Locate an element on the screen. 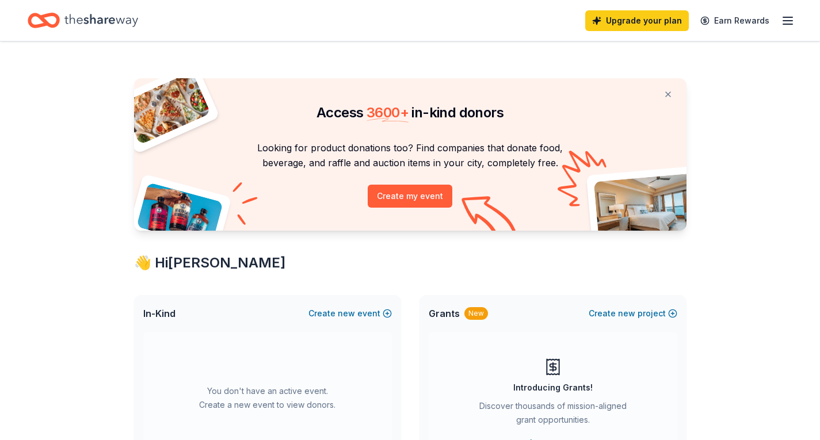 The width and height of the screenshot is (820, 440). img: Curvy arrow is located at coordinates (490, 218).